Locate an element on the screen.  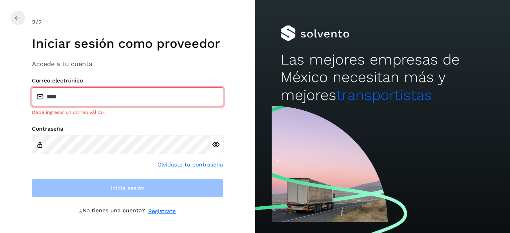
div: Debe ingresar un correo válido. is located at coordinates (128, 112).